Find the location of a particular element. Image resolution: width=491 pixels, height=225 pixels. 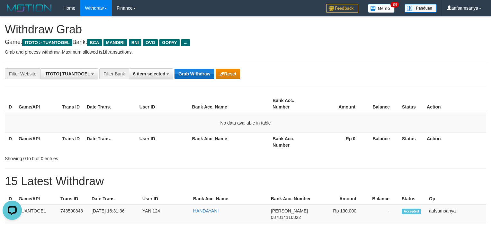

h1: 15 Latest Withdraw is located at coordinates (246, 182).